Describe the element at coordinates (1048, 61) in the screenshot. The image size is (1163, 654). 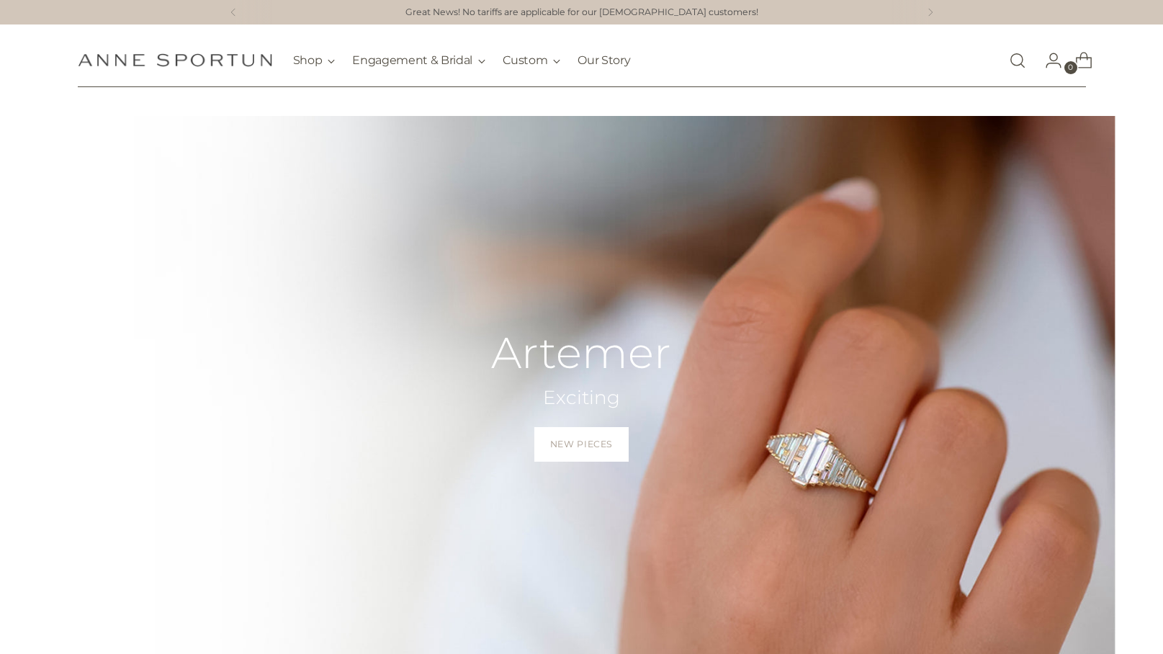
I see `a: Go to the account page` at that location.